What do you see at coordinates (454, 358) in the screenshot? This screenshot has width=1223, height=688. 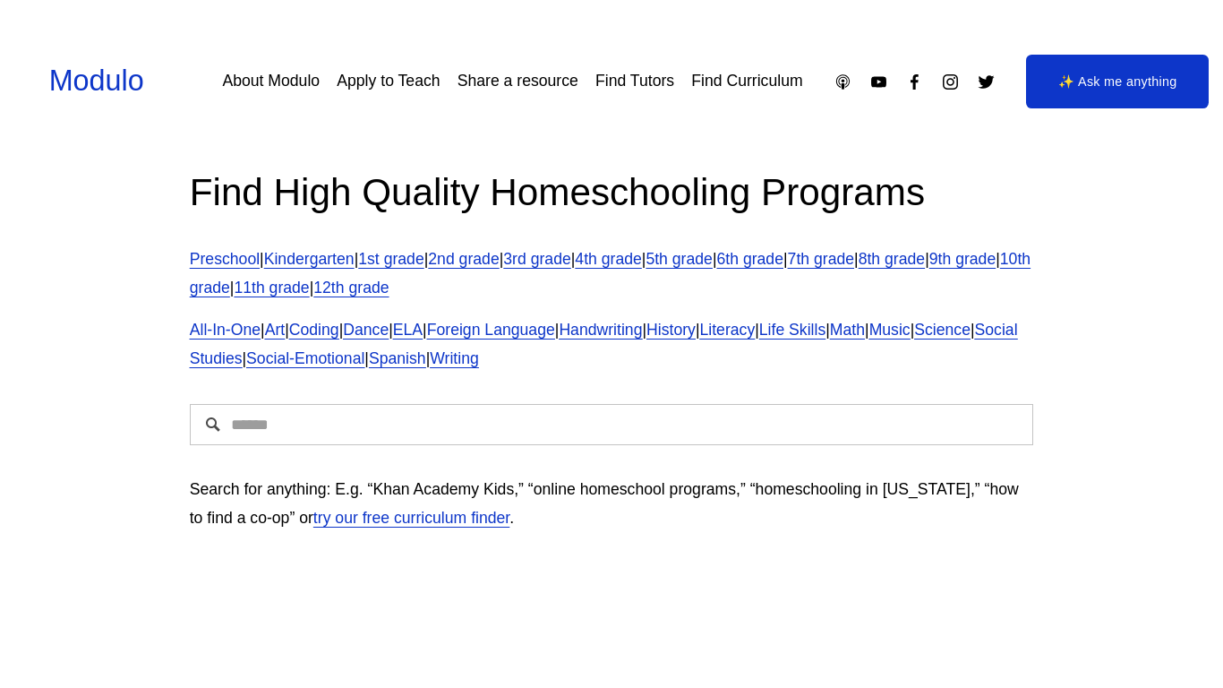 I see `span: Writing` at bounding box center [454, 358].